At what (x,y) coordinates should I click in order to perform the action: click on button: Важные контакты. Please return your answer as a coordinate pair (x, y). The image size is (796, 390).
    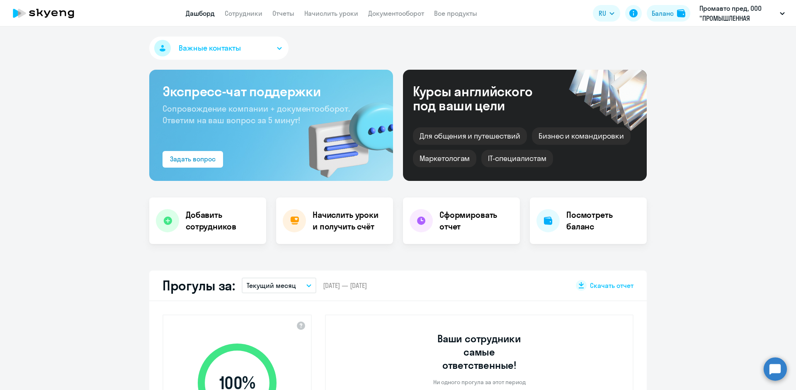
    Looking at the image, I should click on (219, 48).